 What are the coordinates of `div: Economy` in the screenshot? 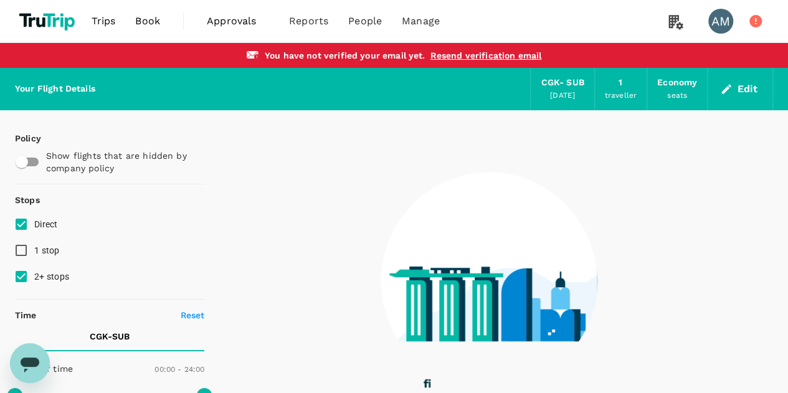 It's located at (677, 83).